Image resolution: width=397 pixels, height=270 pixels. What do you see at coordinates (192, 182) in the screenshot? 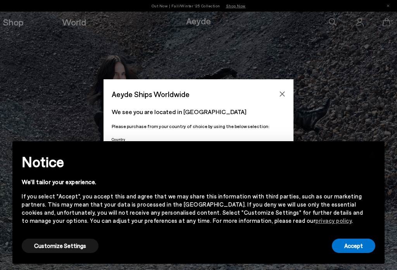
I see `div: We'll tailor your experience.` at bounding box center [192, 182].